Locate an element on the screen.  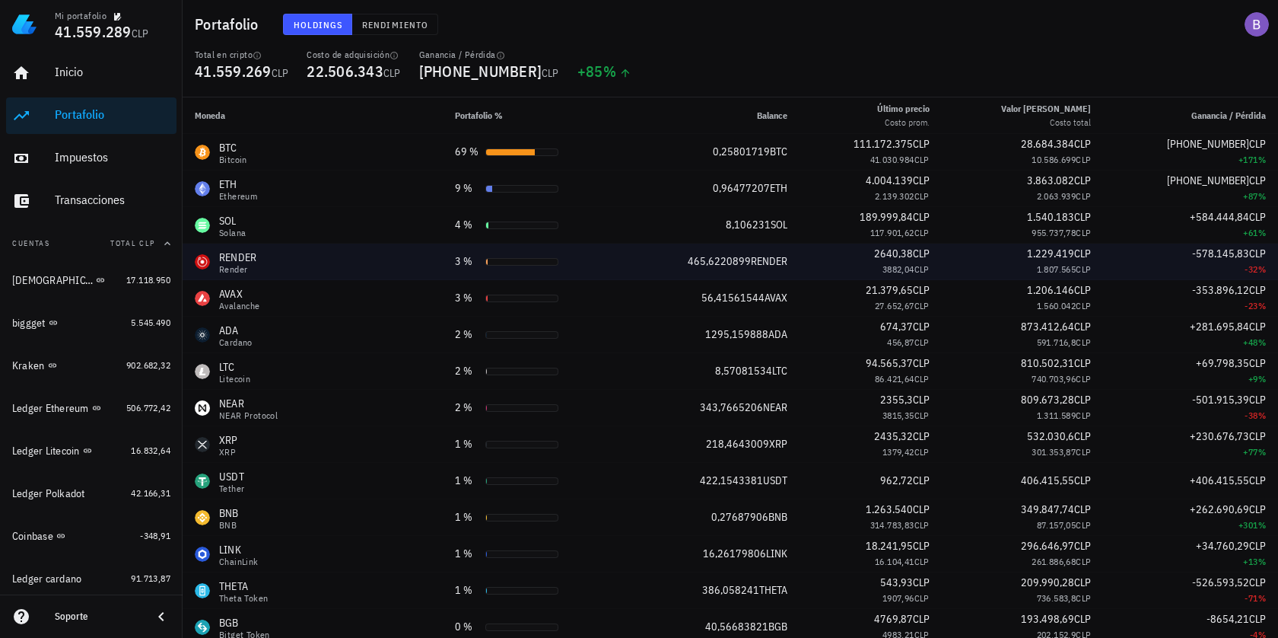
span: Total CLP is located at coordinates (132, 243).